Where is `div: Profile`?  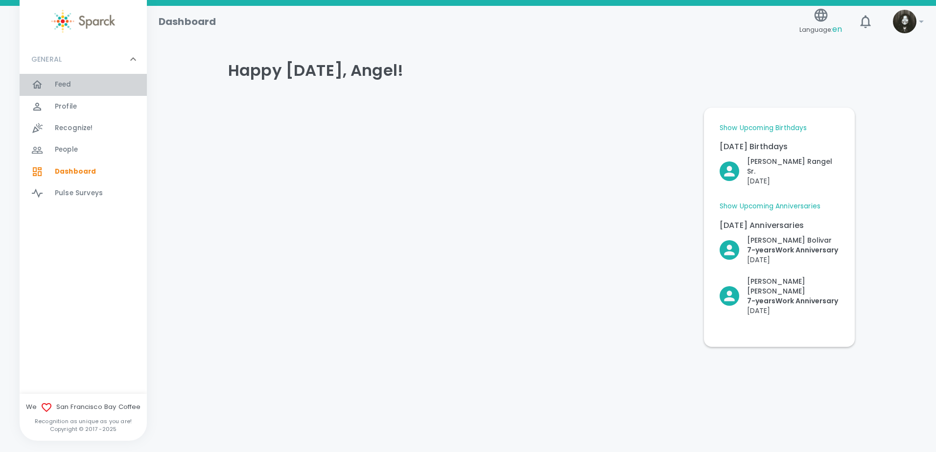
div: Profile is located at coordinates (83, 107).